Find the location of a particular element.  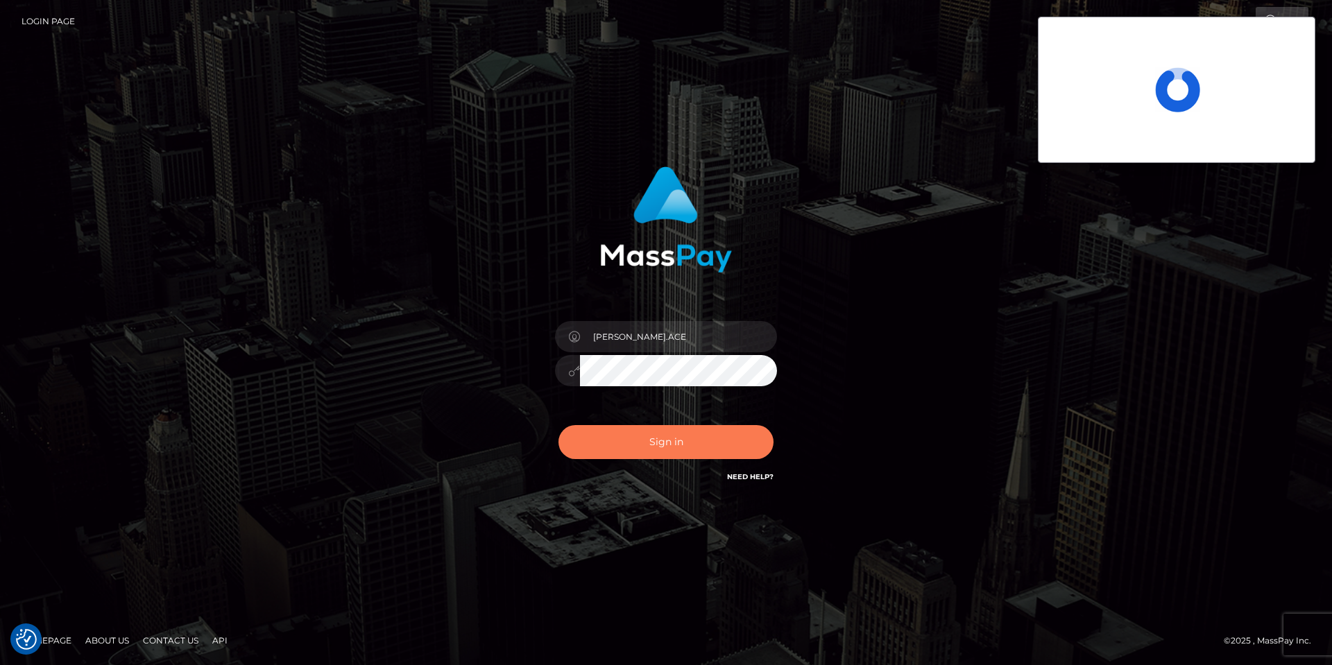

a: Contact Us is located at coordinates (171, 640).